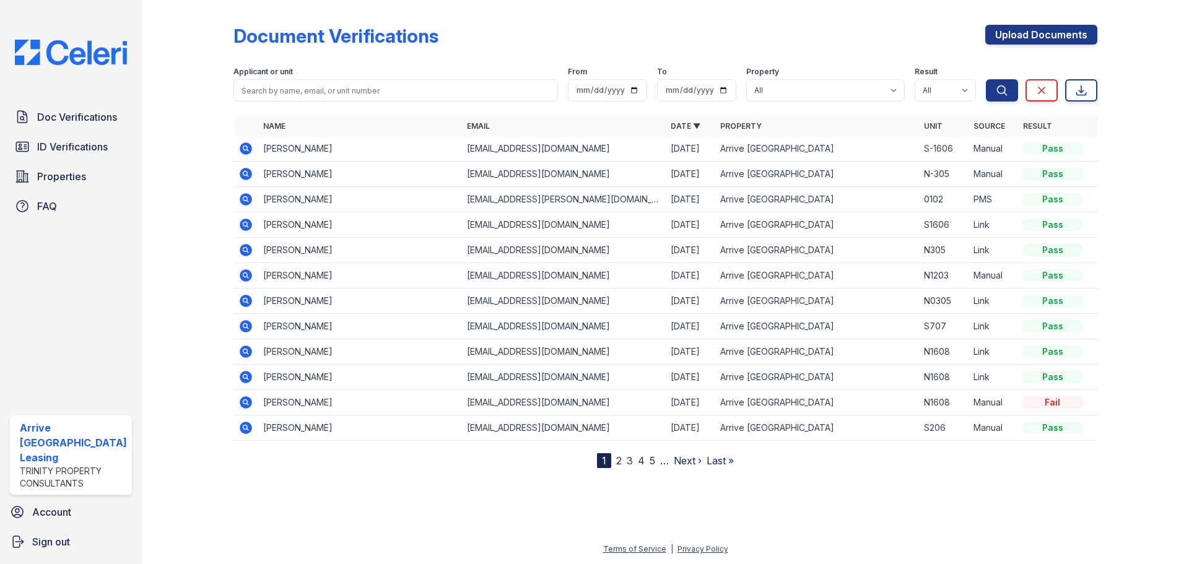 The image size is (1189, 564). What do you see at coordinates (77, 117) in the screenshot?
I see `span: Doc Verifications` at bounding box center [77, 117].